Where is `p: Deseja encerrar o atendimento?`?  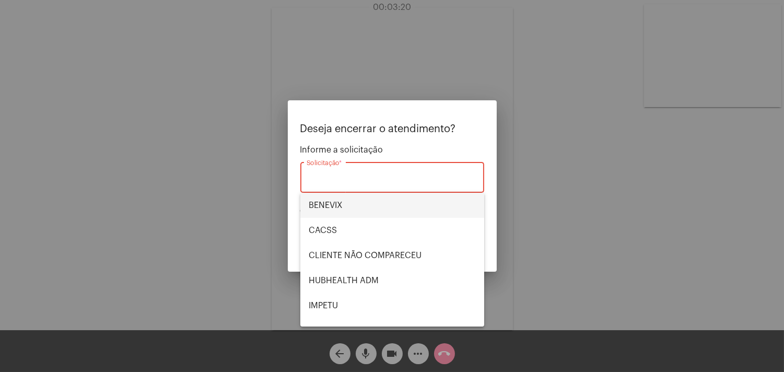 p: Deseja encerrar o atendimento? is located at coordinates (392, 129).